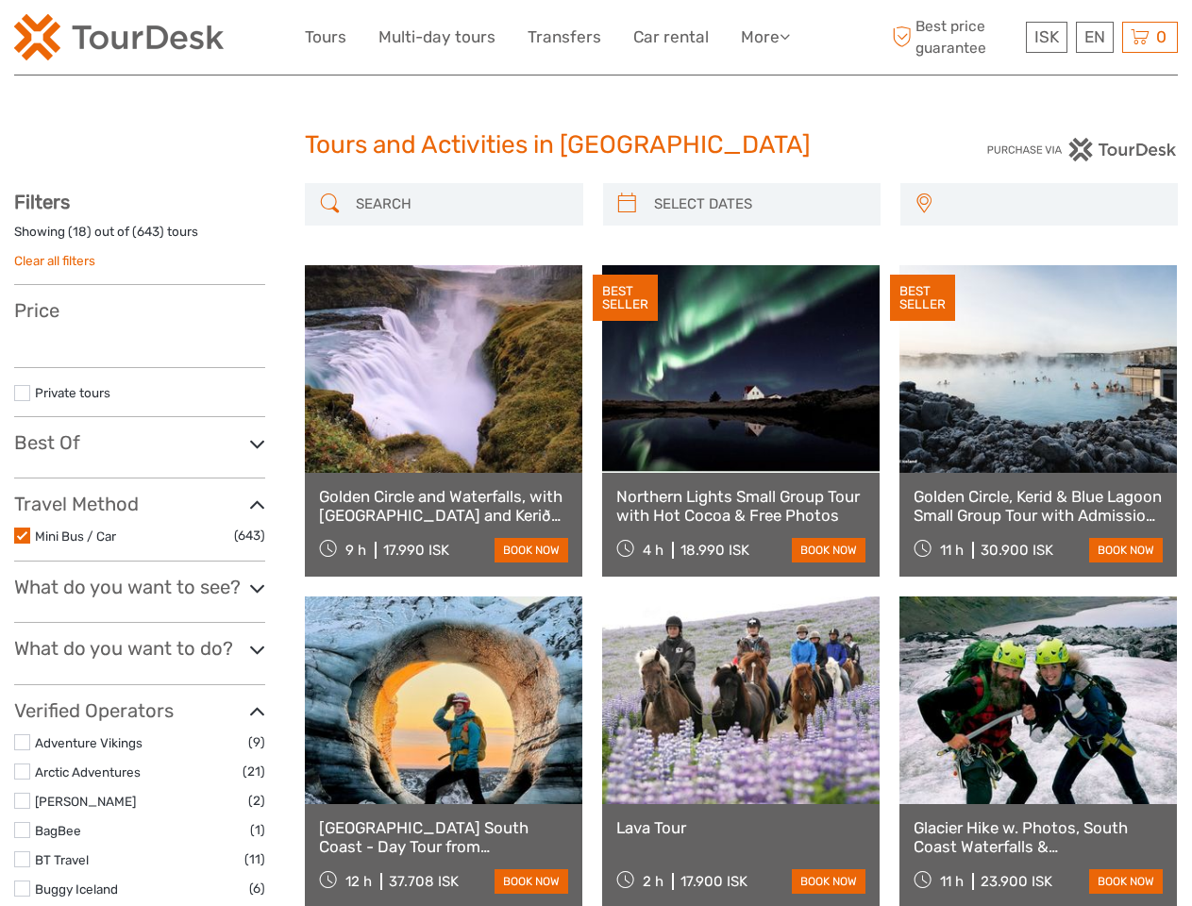 This screenshot has height=906, width=1192. Describe the element at coordinates (55, 261) in the screenshot. I see `a: Clear all filters` at that location.